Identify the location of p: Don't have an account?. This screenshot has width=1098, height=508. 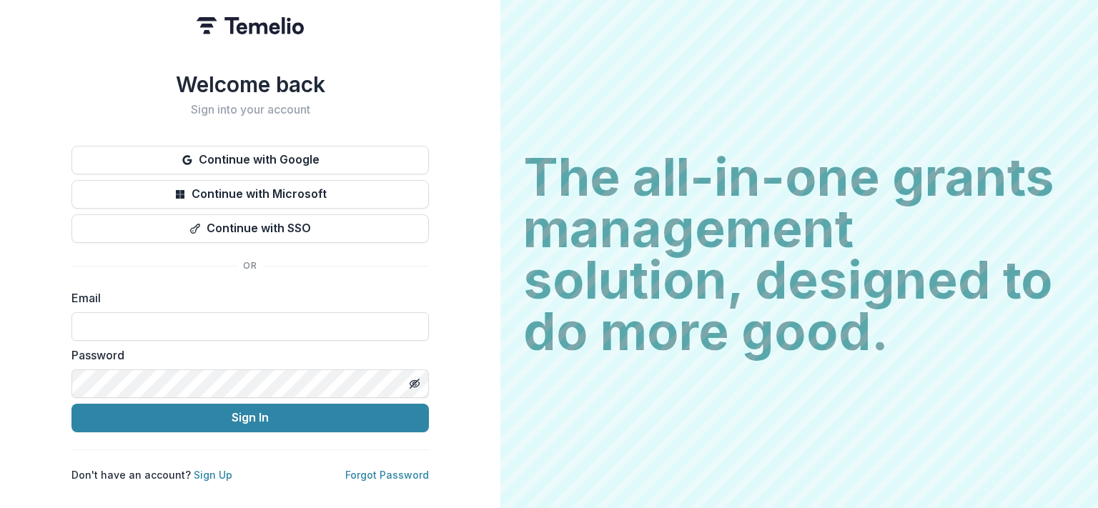
(152, 475).